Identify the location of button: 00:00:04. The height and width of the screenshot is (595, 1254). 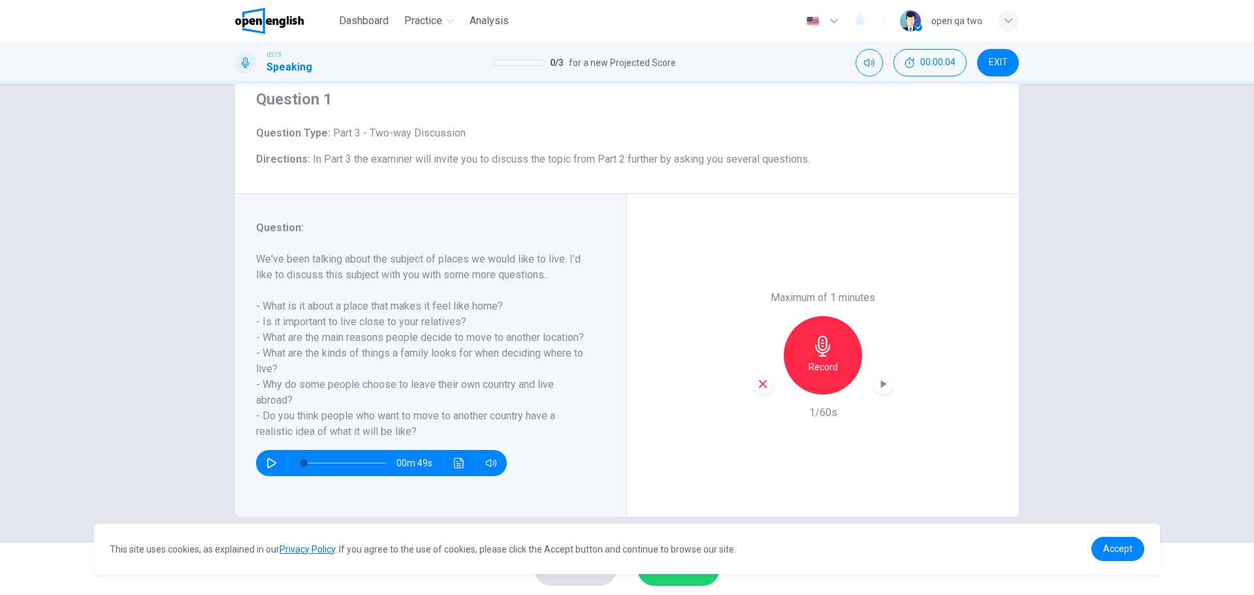
(930, 63).